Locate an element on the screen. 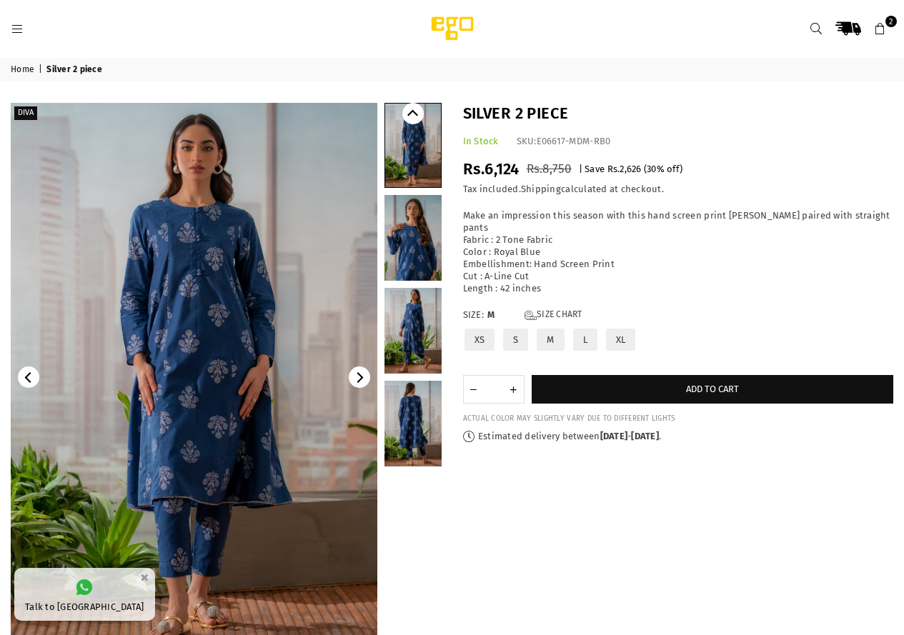  label: Diva is located at coordinates (26, 113).